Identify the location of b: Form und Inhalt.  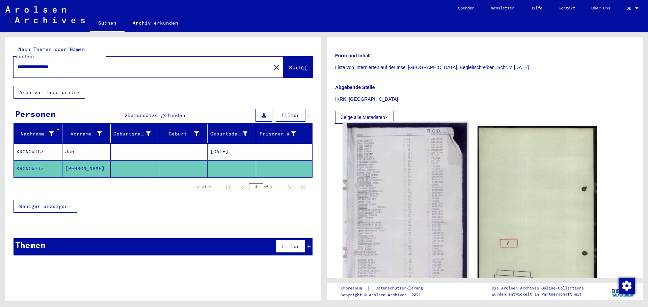
(353, 56).